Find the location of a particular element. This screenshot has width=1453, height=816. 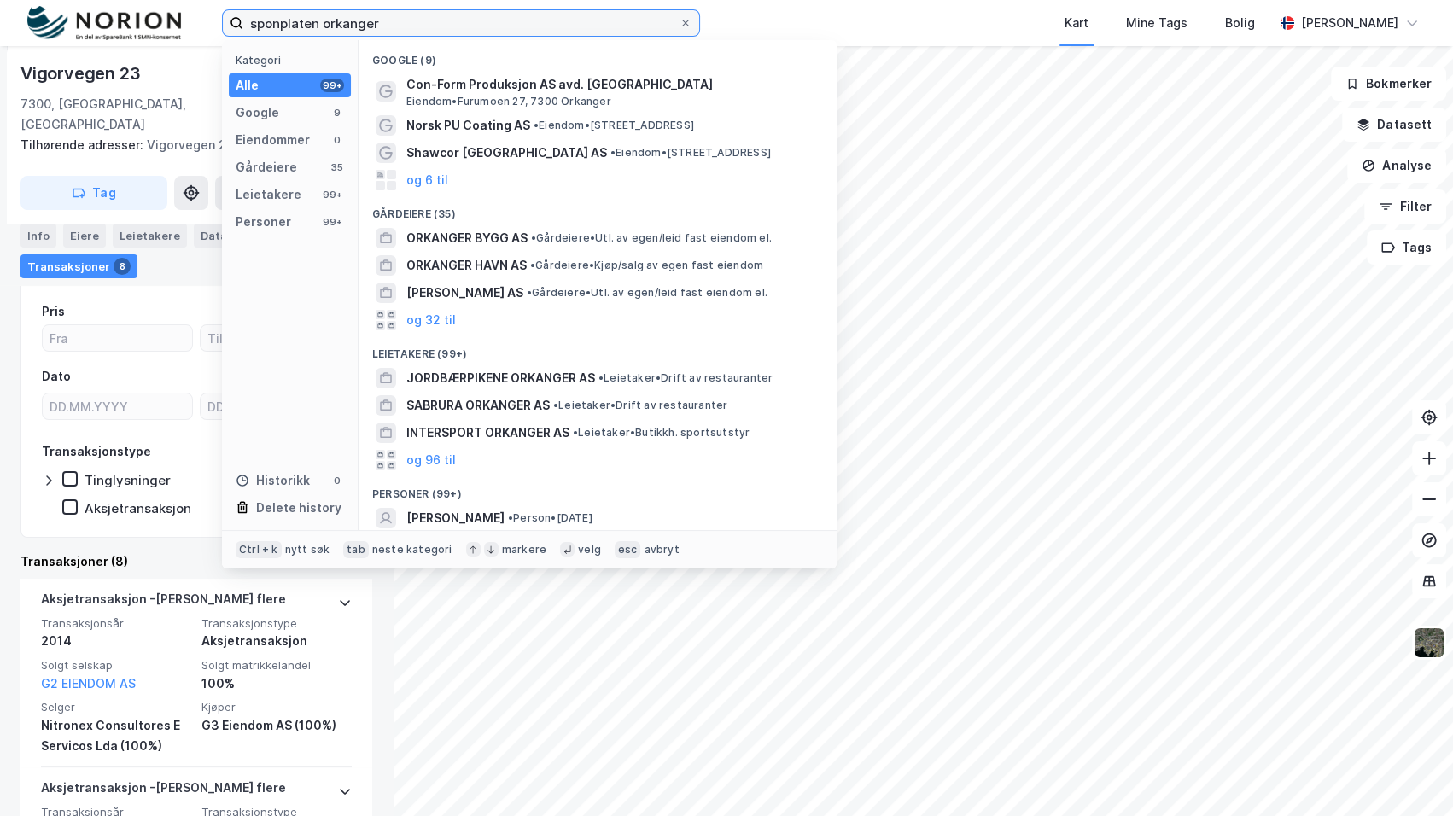

div: Gårdeiere is located at coordinates (266, 167).